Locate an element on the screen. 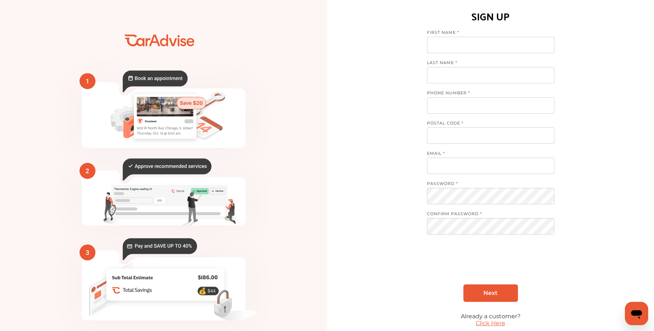 The image size is (654, 331). label: PHONE NUMBER is located at coordinates (487, 94).